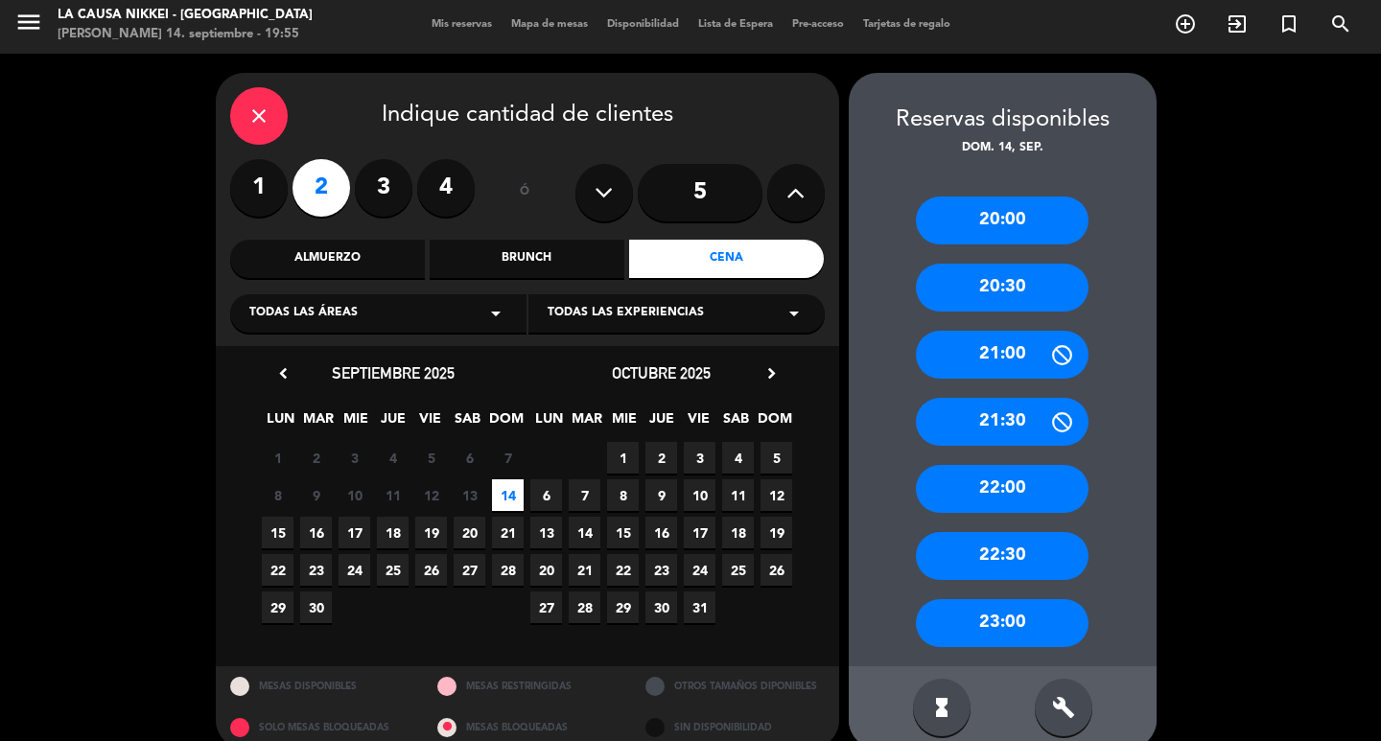 This screenshot has height=741, width=1381. Describe the element at coordinates (277, 532) in the screenshot. I see `span: 15` at that location.